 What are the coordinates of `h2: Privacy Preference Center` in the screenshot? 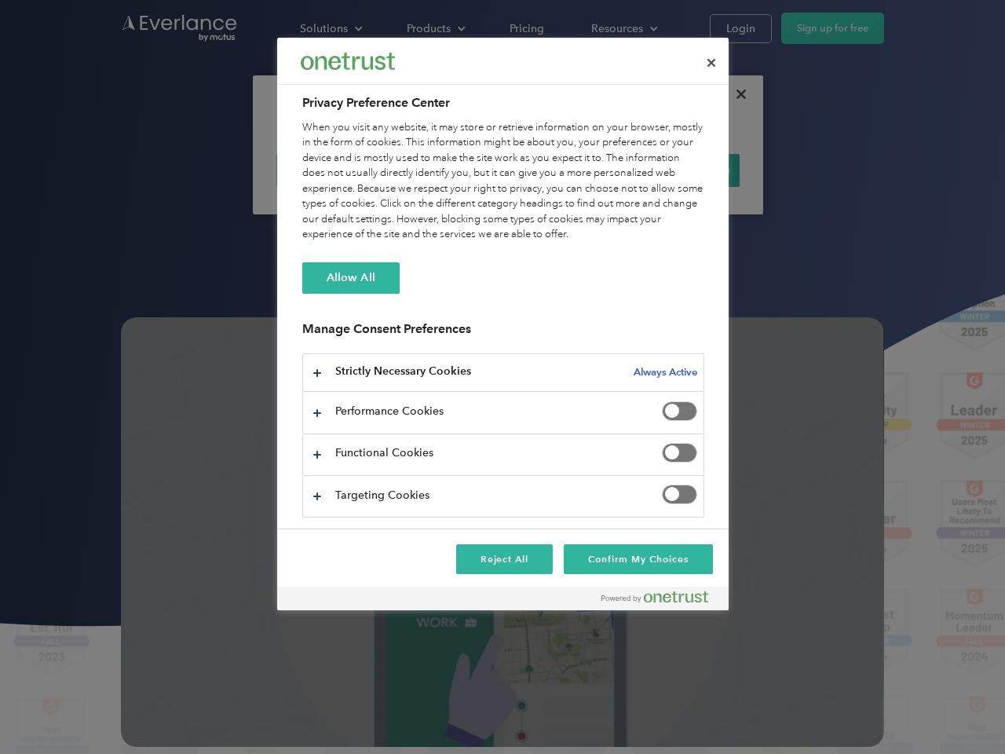 It's located at (503, 103).